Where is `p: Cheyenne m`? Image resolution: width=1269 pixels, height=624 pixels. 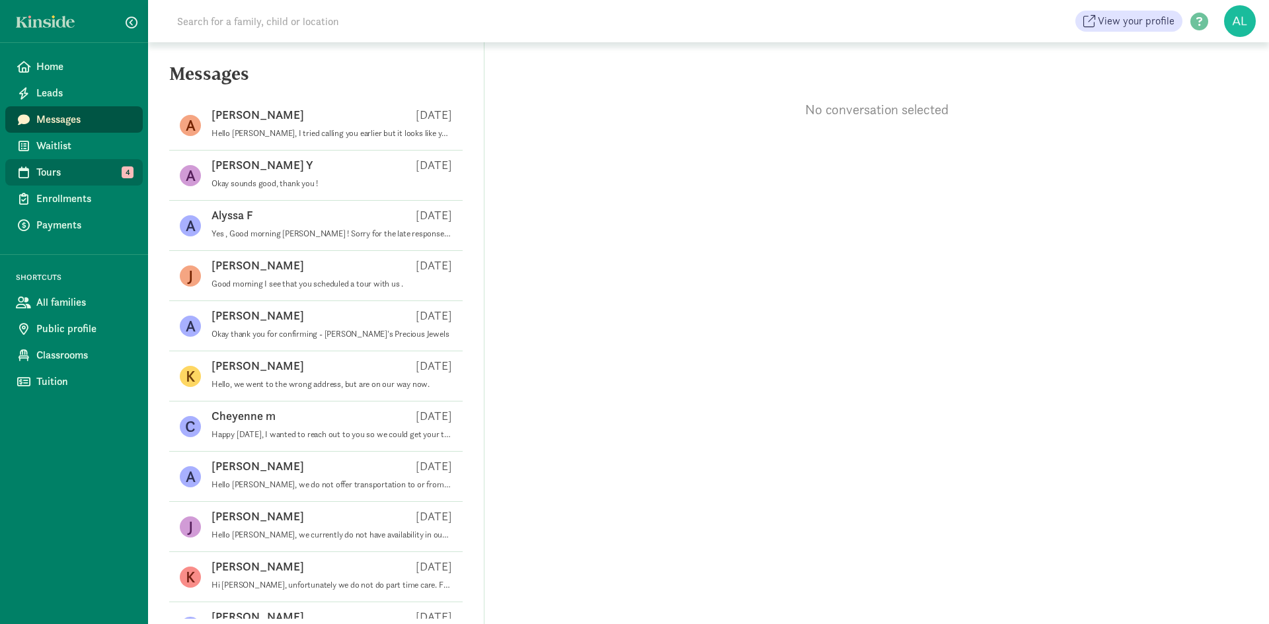
p: Cheyenne m is located at coordinates (243, 416).